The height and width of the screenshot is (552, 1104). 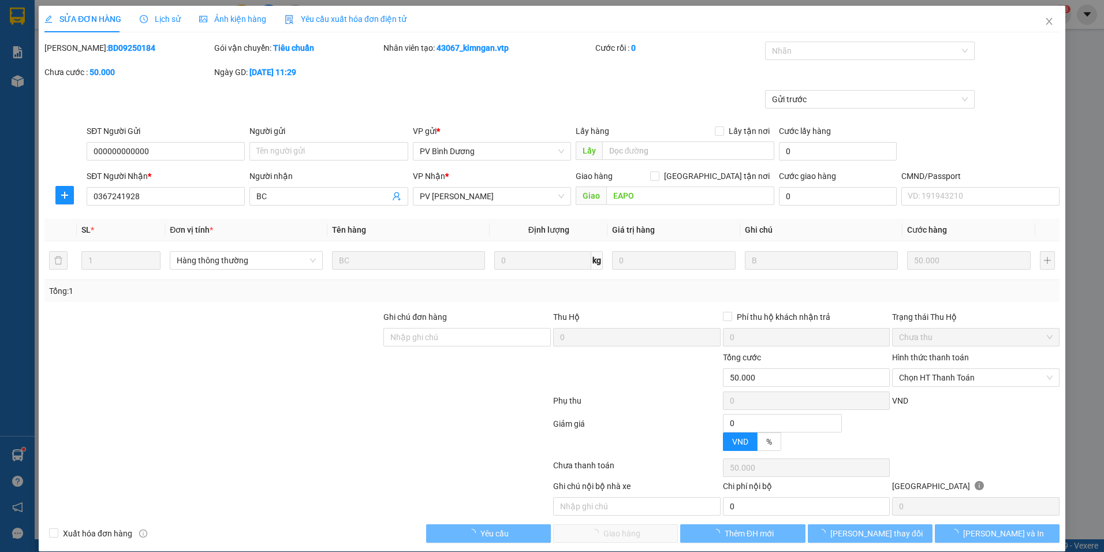 What do you see at coordinates (329, 131) in the screenshot?
I see `div: Người gửi` at bounding box center [329, 131].